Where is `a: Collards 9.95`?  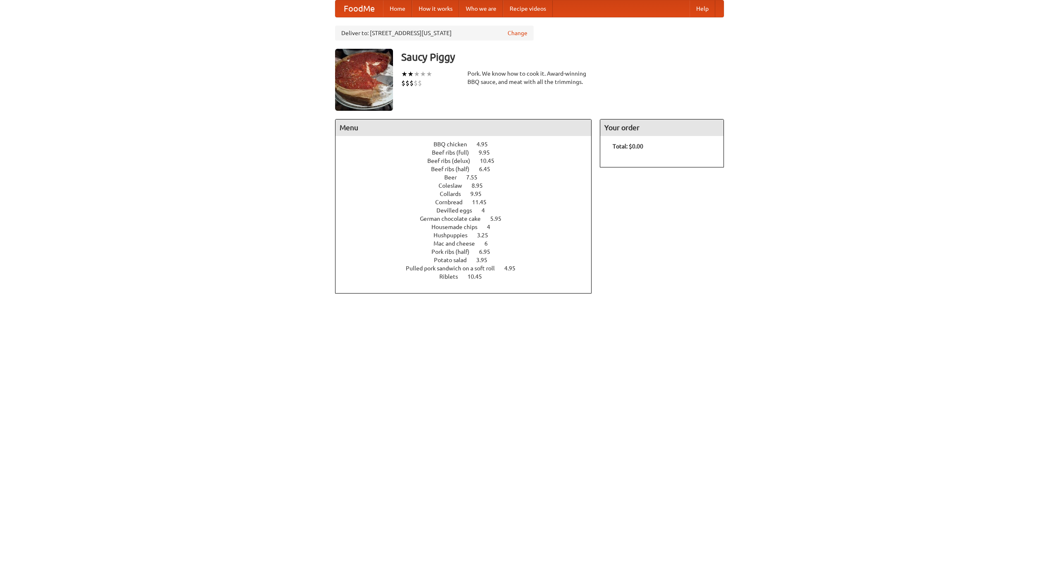 a: Collards 9.95 is located at coordinates (468, 194).